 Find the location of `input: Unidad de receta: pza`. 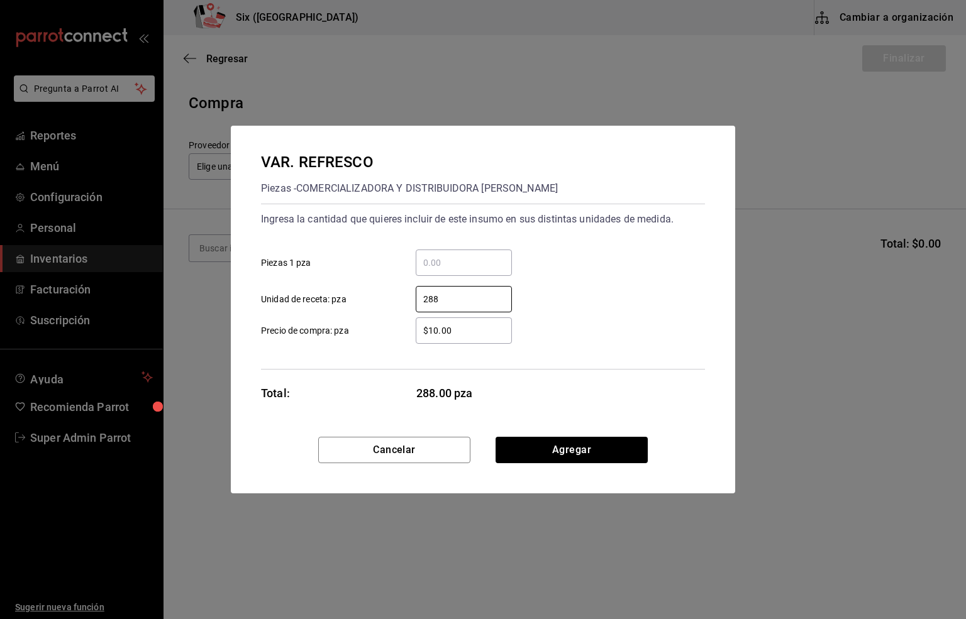

input: Unidad de receta: pza is located at coordinates (464, 299).